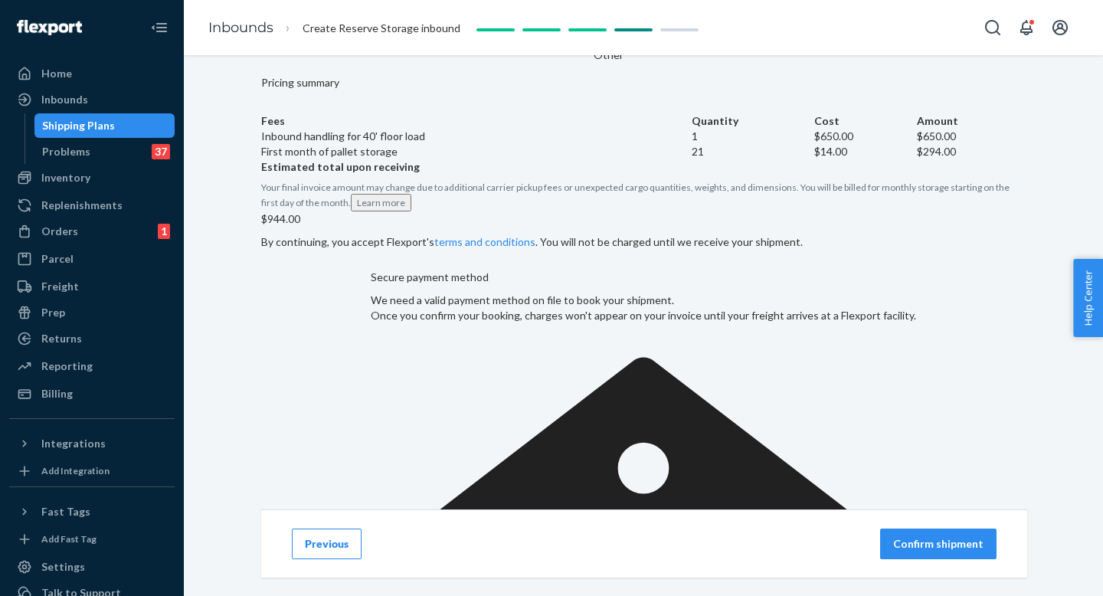  I want to click on span: $14.00, so click(831, 151).